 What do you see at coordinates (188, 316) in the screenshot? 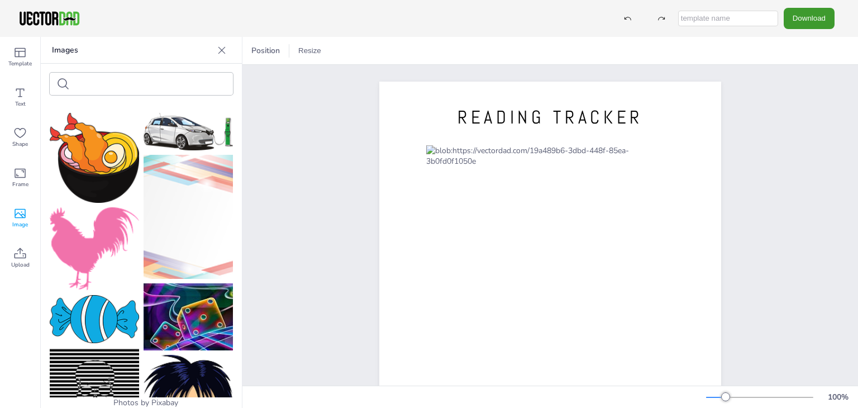
I see `img: given-67935_150.jpg` at bounding box center [188, 316].